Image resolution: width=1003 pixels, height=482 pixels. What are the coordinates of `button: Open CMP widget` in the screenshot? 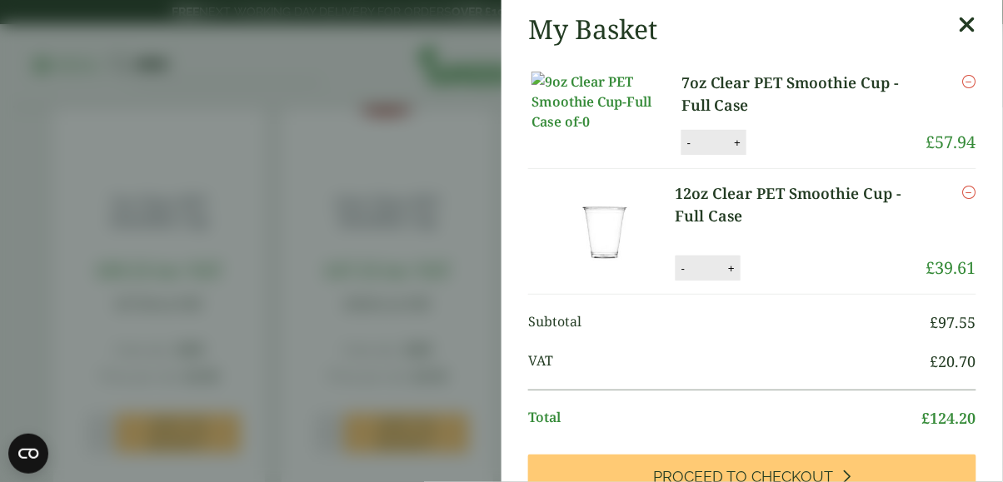 It's located at (28, 454).